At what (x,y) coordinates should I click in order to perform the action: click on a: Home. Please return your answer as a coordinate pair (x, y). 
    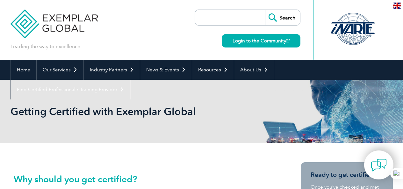
    Looking at the image, I should click on (24, 70).